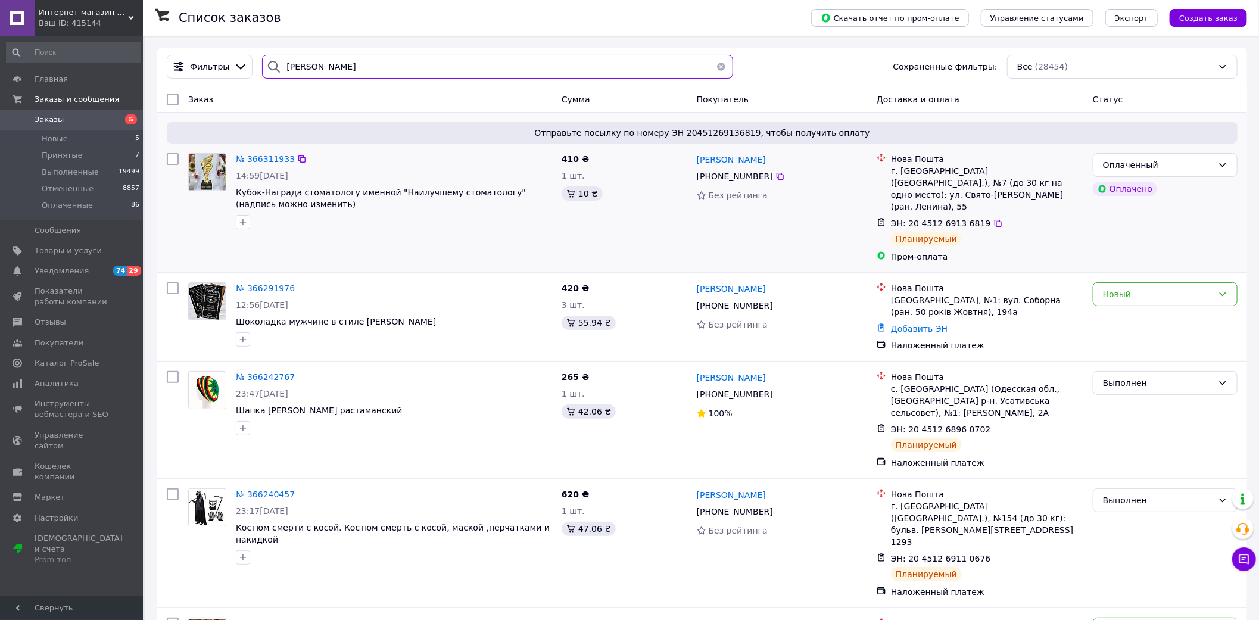 This screenshot has width=1259, height=620. What do you see at coordinates (945, 67) in the screenshot?
I see `span: Сохраненные фильтры:` at bounding box center [945, 67].